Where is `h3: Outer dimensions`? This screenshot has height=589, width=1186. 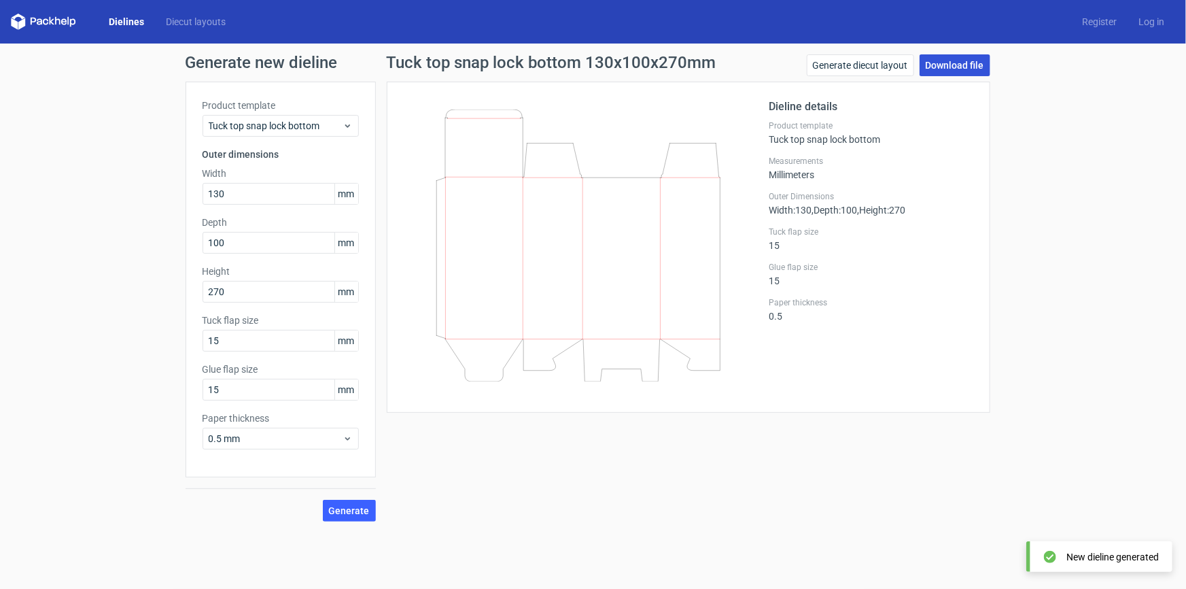
h3: Outer dimensions is located at coordinates (281, 154).